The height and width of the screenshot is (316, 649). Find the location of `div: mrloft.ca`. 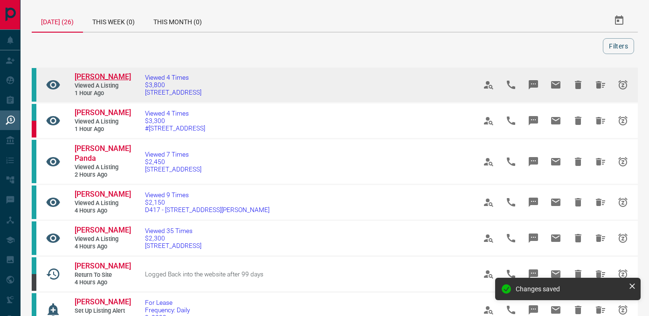

div: mrloft.ca is located at coordinates (34, 283).